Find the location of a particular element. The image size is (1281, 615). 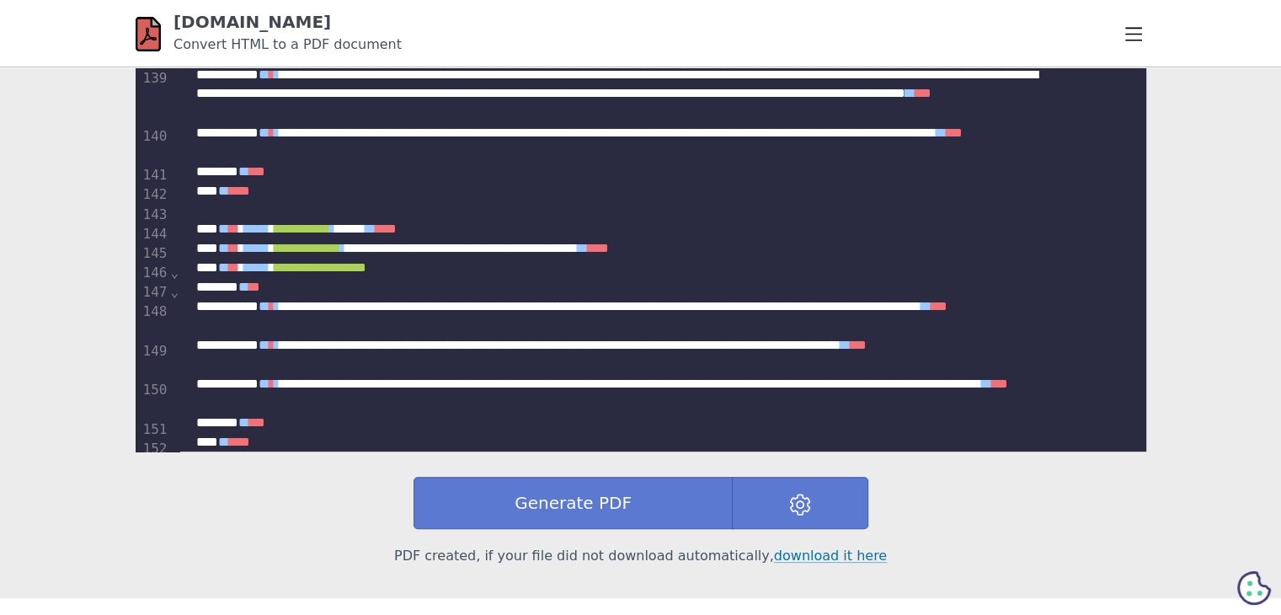

button: Cookie Preferences is located at coordinates (1254, 588).